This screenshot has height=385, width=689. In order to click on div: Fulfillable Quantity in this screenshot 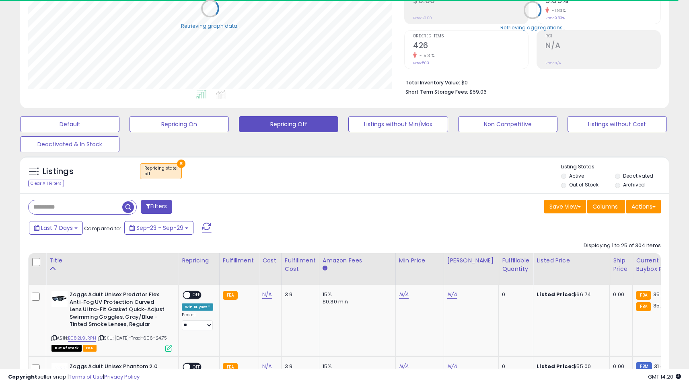, I will do `click(515, 265)`.